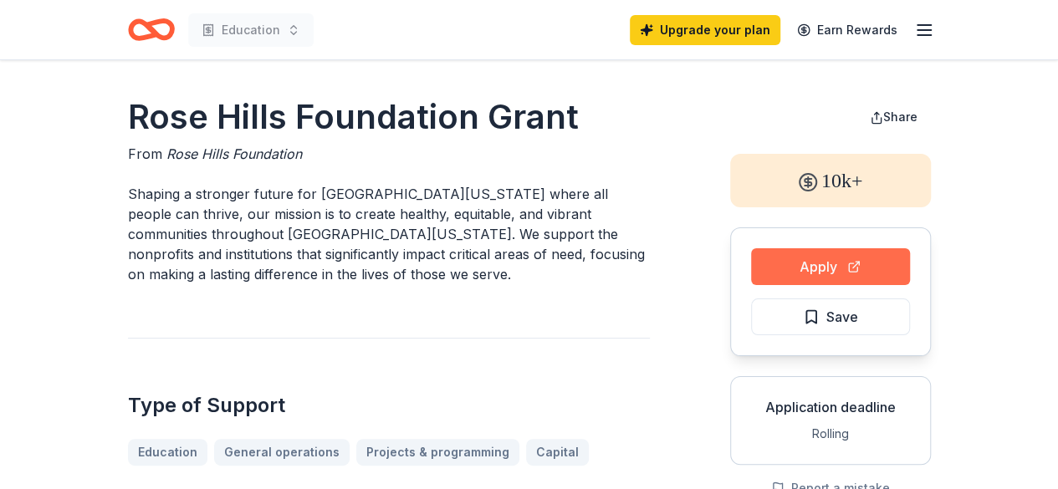 Image resolution: width=1058 pixels, height=489 pixels. Describe the element at coordinates (705, 30) in the screenshot. I see `a: Upgrade your plan` at that location.